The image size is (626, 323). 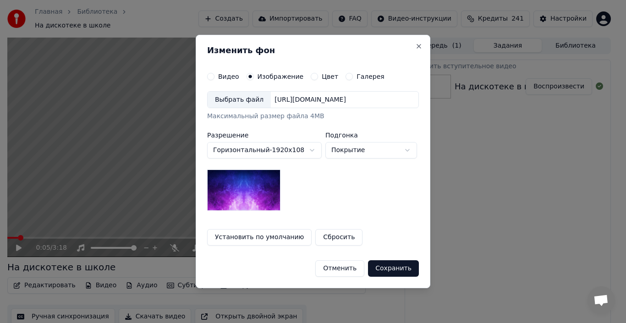 What do you see at coordinates (239, 100) in the screenshot?
I see `div: Выбрать файл` at bounding box center [239, 100].